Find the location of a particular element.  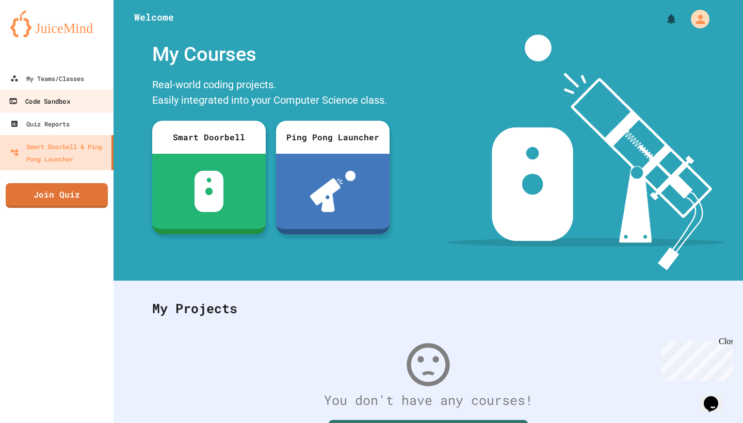

img: banner-image-my-projects.png is located at coordinates (586, 152).